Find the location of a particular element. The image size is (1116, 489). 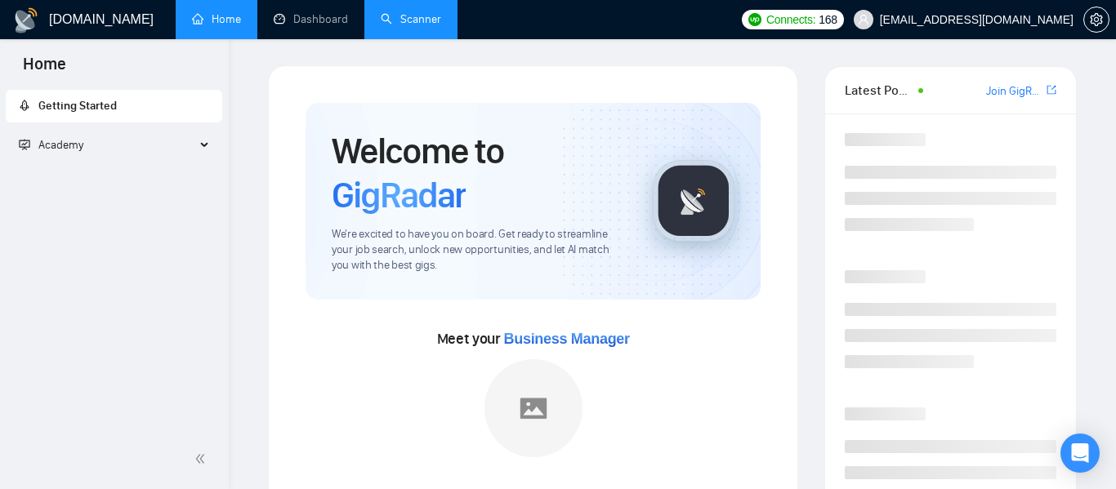

span: Latest Posts from the GigRadar Community is located at coordinates (878, 90).